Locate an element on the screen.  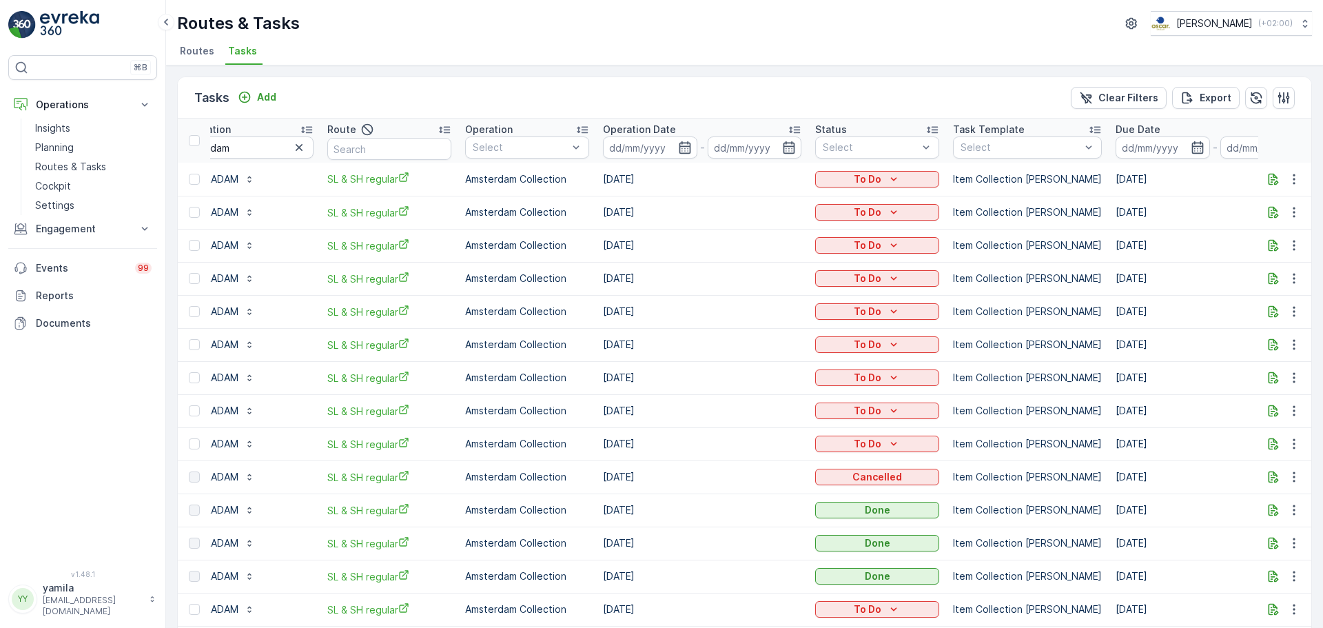
input: Search is located at coordinates (252, 147).